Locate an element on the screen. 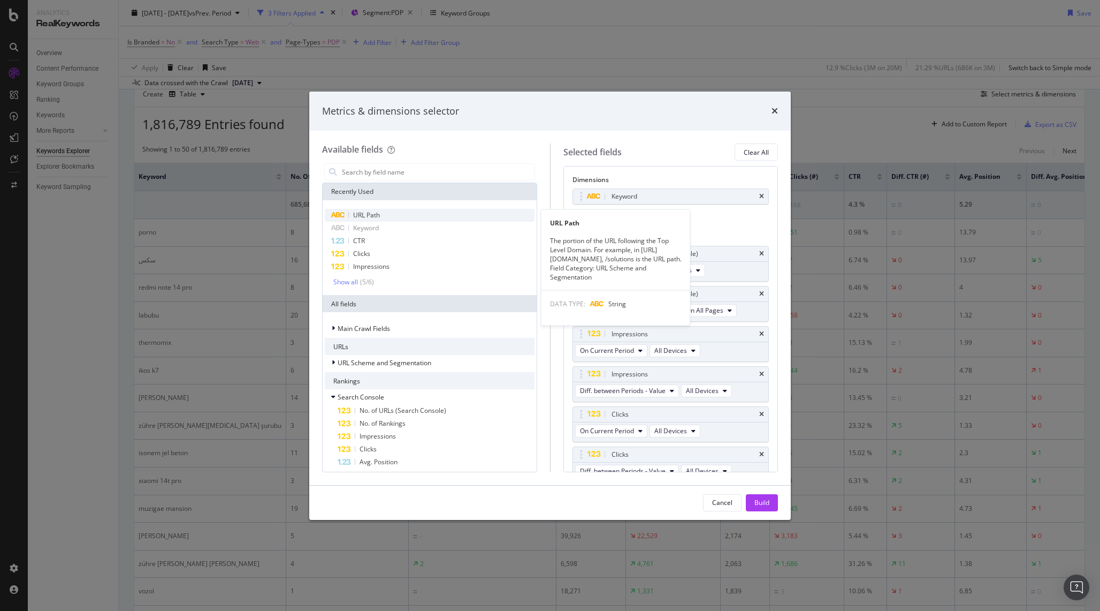  span: On All Pages is located at coordinates (705, 310).